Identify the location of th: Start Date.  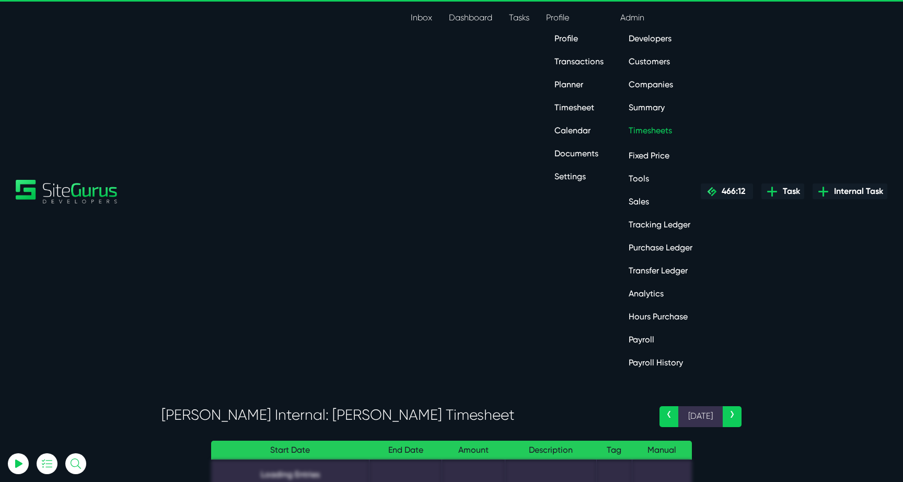
(290, 450).